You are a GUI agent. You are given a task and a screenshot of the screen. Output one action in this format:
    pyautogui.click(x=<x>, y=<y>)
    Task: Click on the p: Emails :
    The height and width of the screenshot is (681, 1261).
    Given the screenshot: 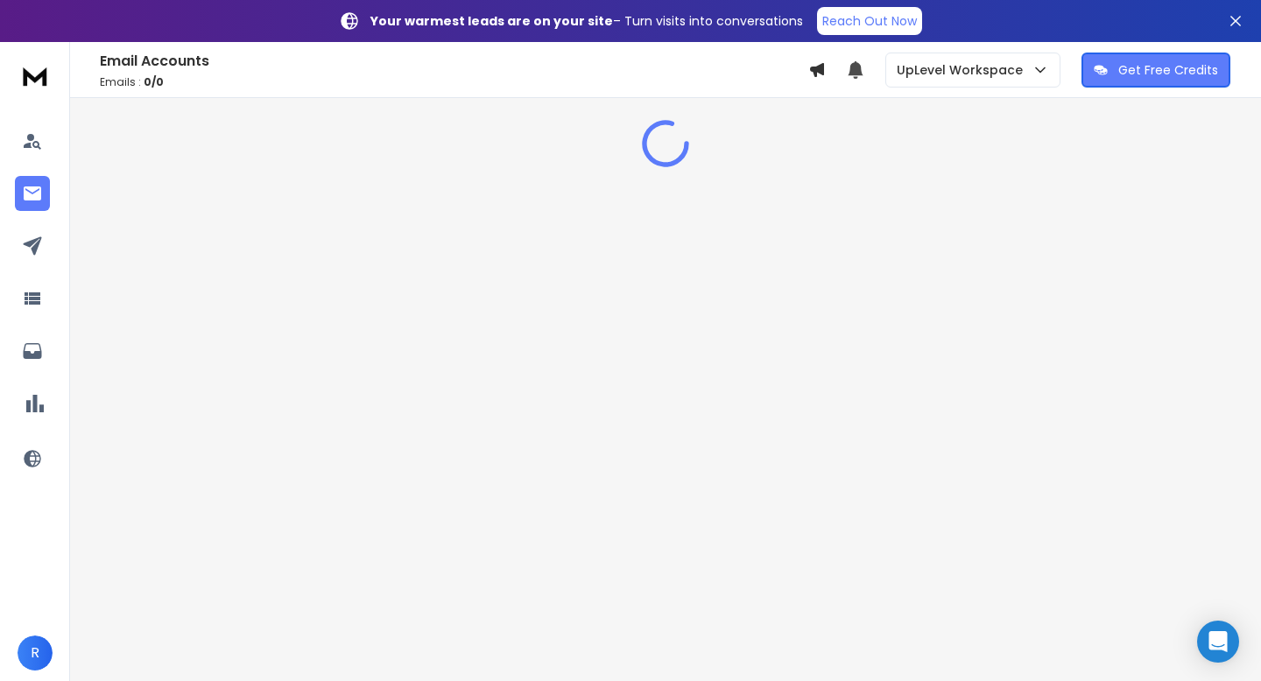 What is the action you would take?
    pyautogui.click(x=454, y=82)
    